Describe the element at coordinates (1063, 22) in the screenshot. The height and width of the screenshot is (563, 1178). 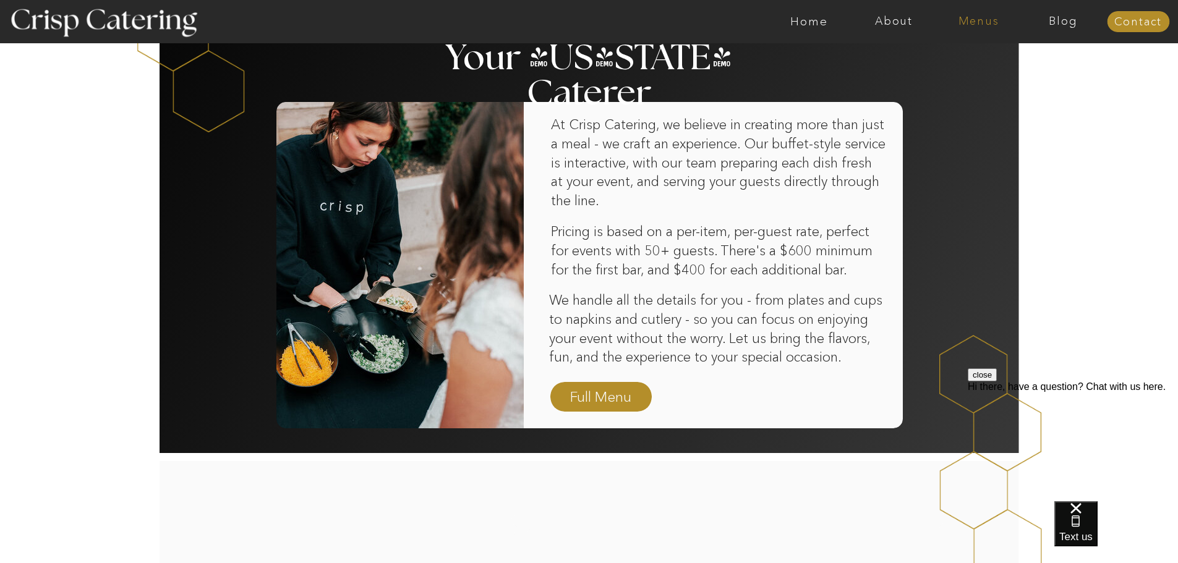
I see `nav: Blog` at that location.